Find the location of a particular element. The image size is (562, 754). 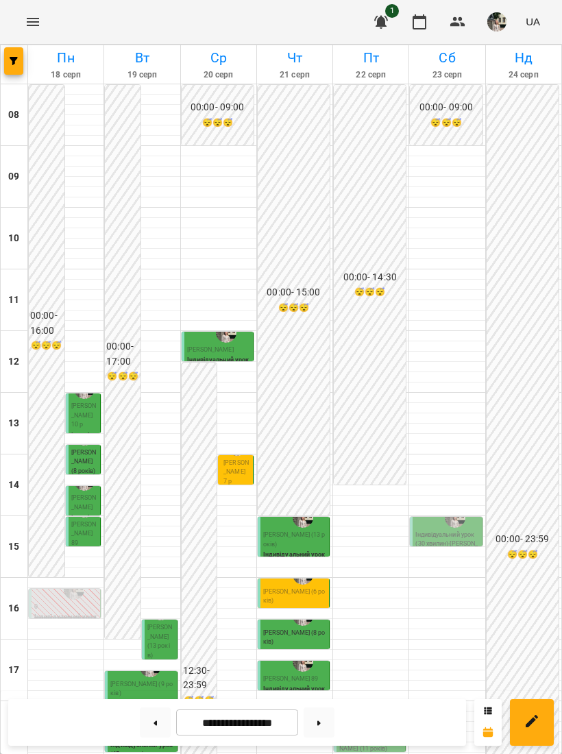

h6: 15 is located at coordinates (14, 547).